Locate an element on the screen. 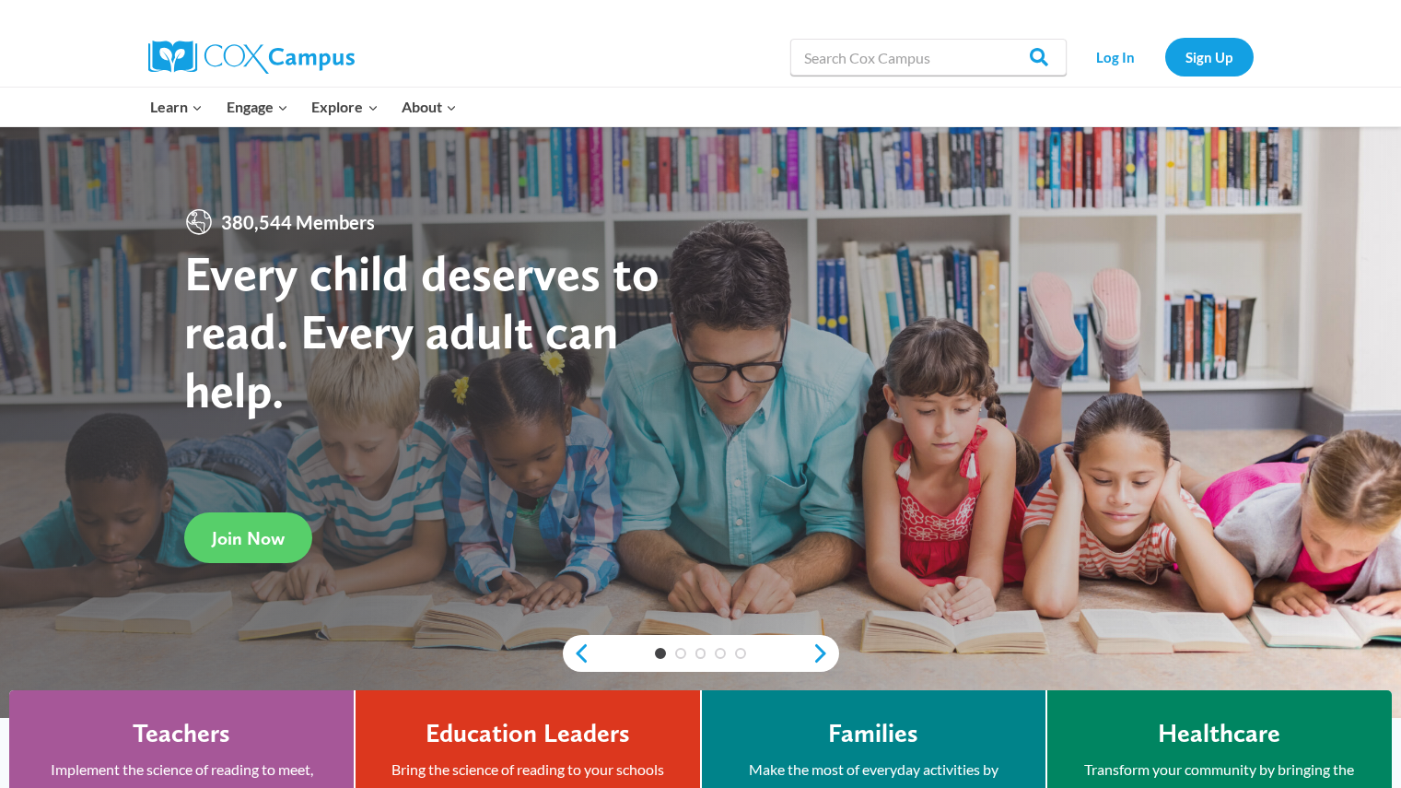 This screenshot has width=1401, height=788. span: About is located at coordinates (429, 107).